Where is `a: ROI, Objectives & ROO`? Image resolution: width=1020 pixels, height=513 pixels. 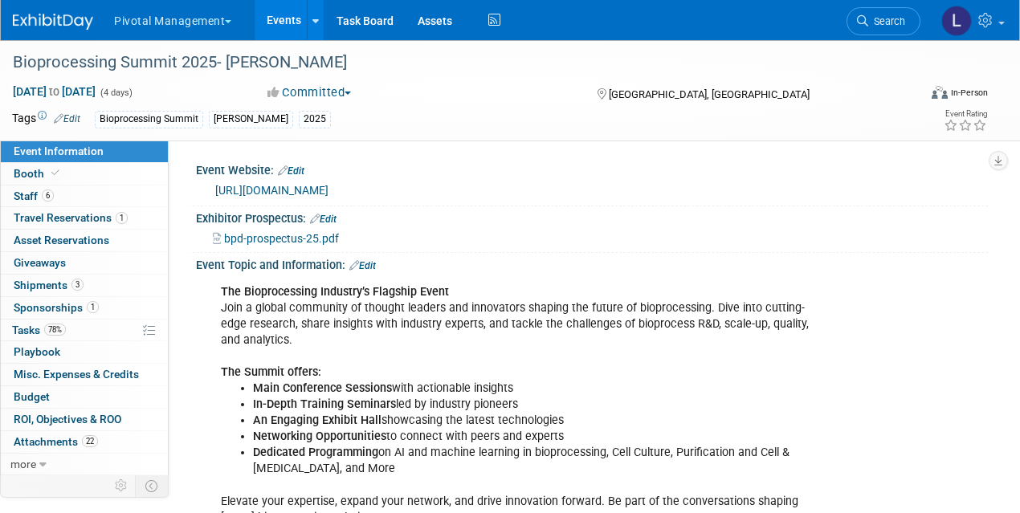
a: ROI, Objectives & ROO is located at coordinates (84, 419).